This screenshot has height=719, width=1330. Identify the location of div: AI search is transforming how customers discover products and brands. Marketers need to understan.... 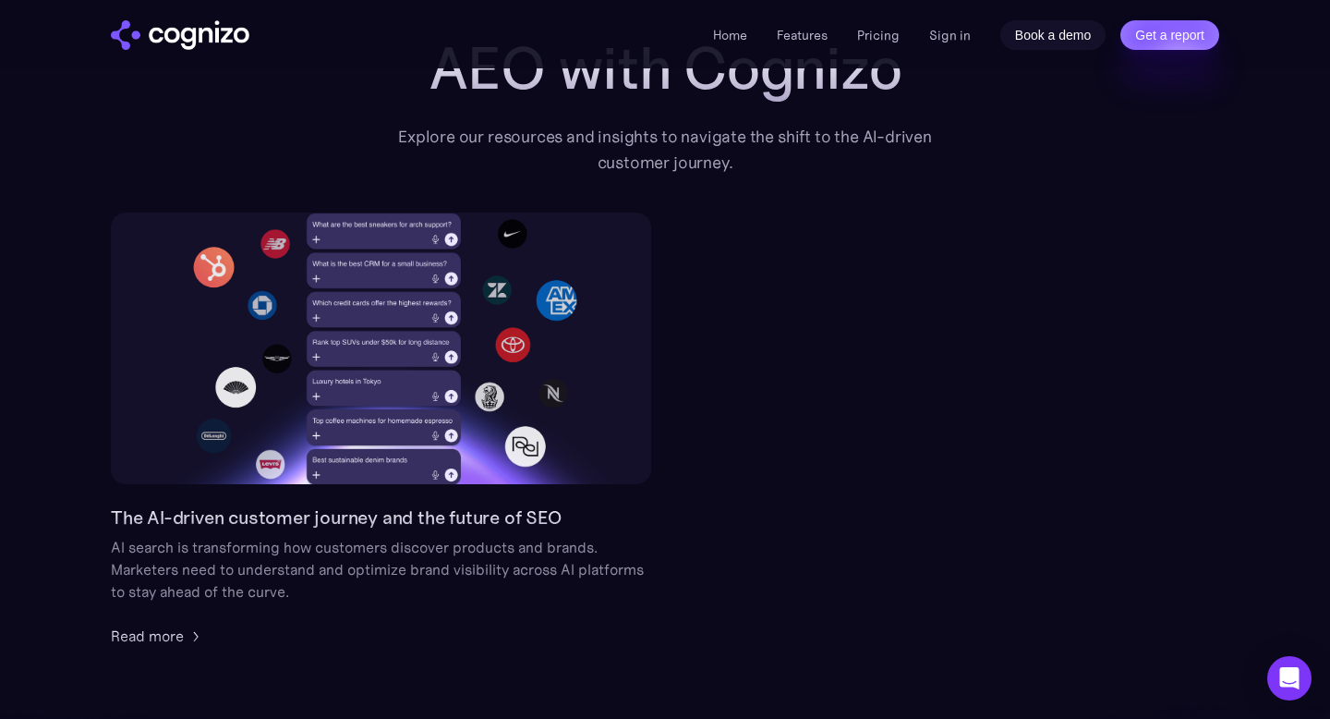
(381, 569).